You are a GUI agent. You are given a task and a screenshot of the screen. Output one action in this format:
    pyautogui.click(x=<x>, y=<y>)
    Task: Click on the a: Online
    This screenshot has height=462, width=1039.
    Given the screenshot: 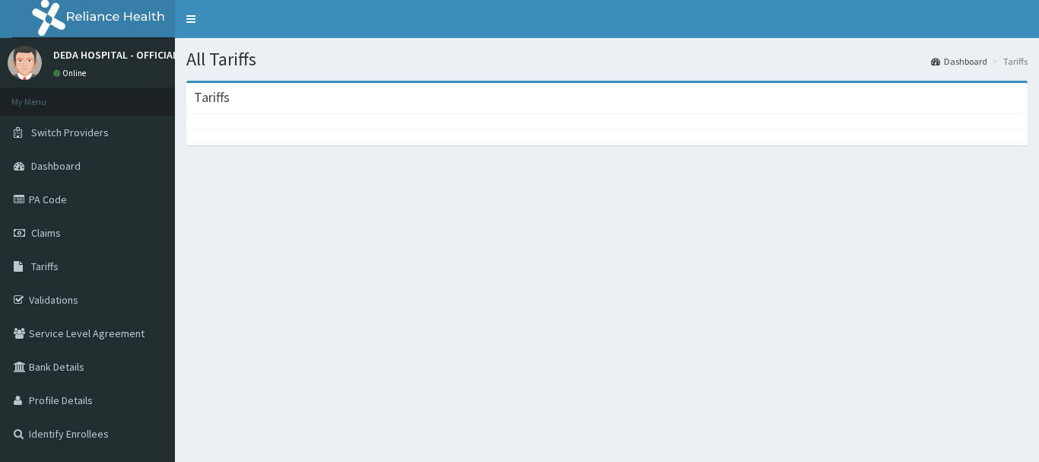 What is the action you would take?
    pyautogui.click(x=72, y=73)
    